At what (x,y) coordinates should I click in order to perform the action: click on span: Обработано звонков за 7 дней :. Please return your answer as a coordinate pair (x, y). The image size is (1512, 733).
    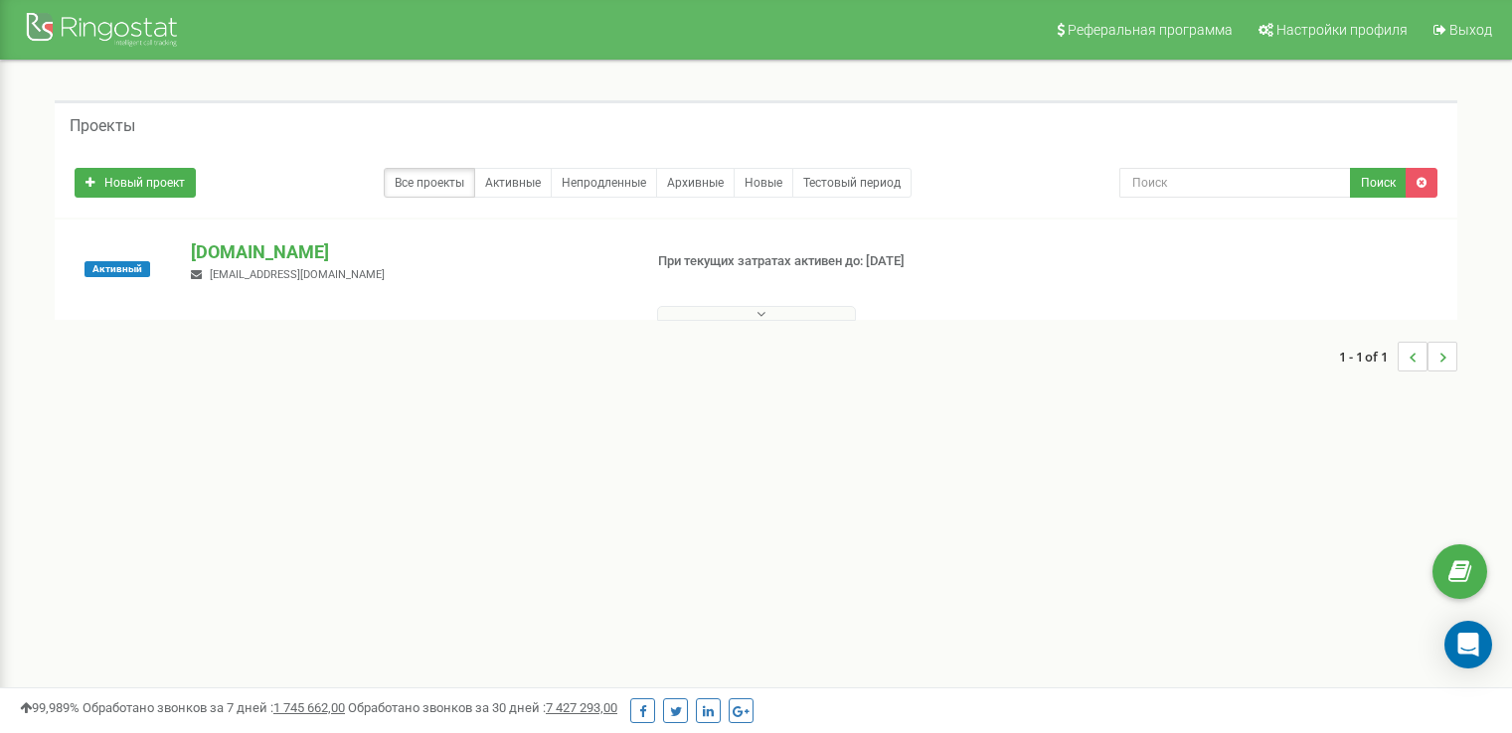
    Looking at the image, I should click on (214, 708).